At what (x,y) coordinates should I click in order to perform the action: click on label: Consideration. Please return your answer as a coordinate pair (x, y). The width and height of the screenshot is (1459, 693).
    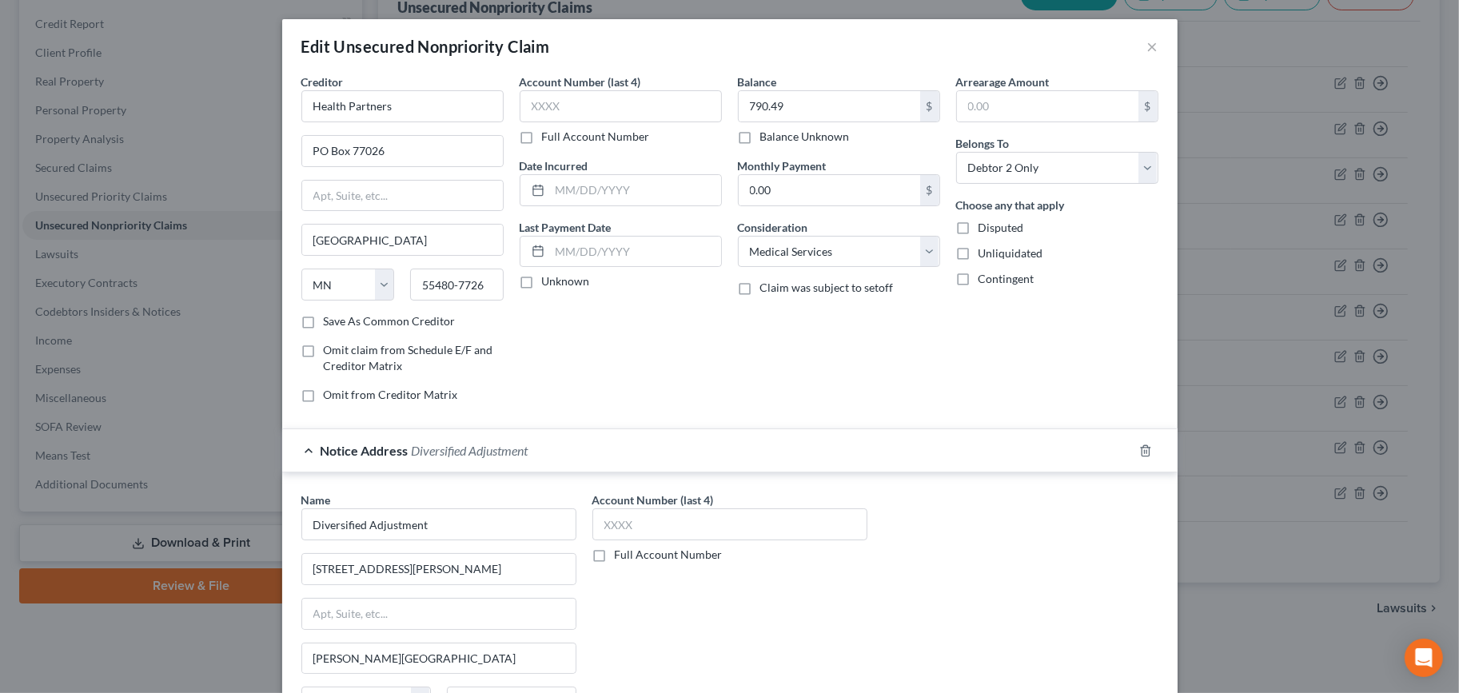
    Looking at the image, I should click on (773, 227).